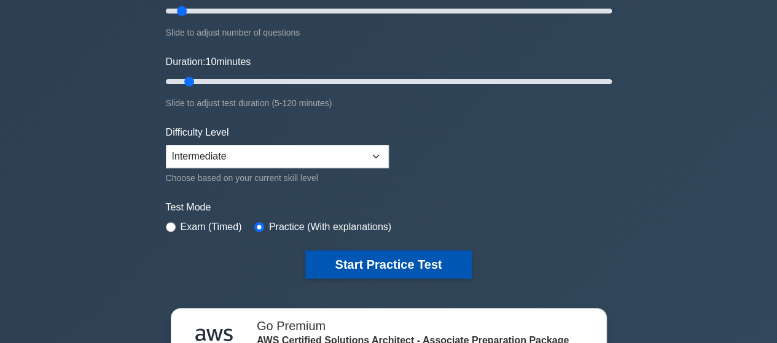 The image size is (777, 343). What do you see at coordinates (330, 227) in the screenshot?
I see `label: Practice (With explanations)` at bounding box center [330, 227].